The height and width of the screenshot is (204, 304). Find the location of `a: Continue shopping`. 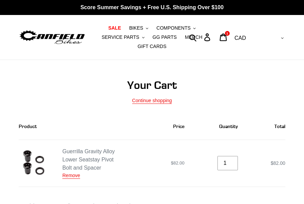

a: Continue shopping is located at coordinates (152, 101).